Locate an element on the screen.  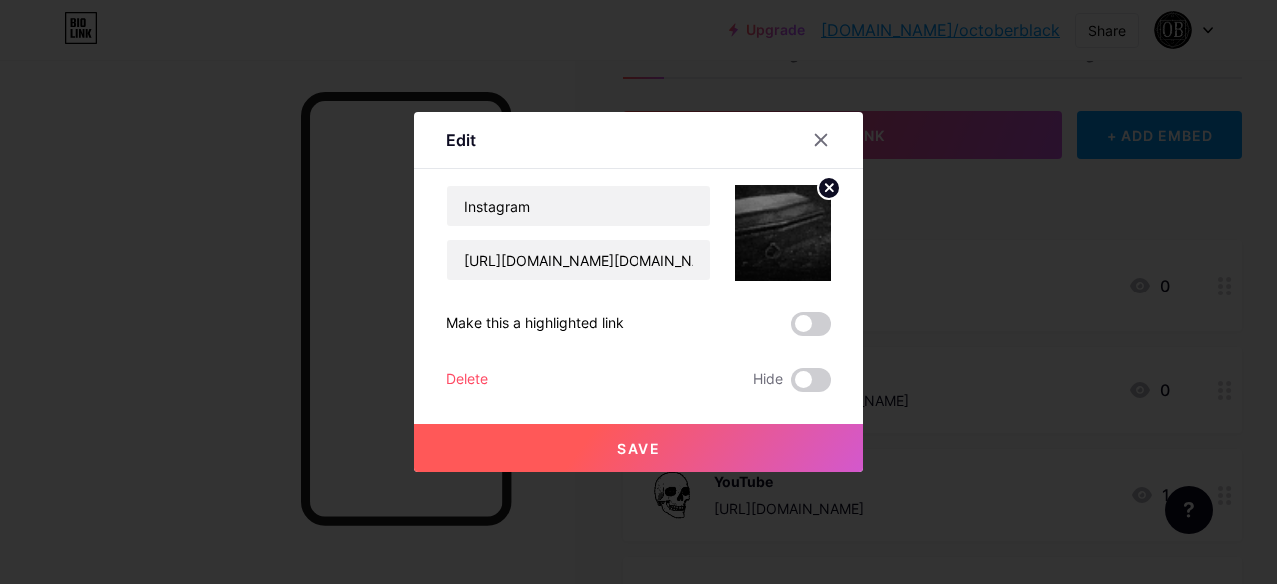
div: Make this a highlighted link is located at coordinates (535, 324).